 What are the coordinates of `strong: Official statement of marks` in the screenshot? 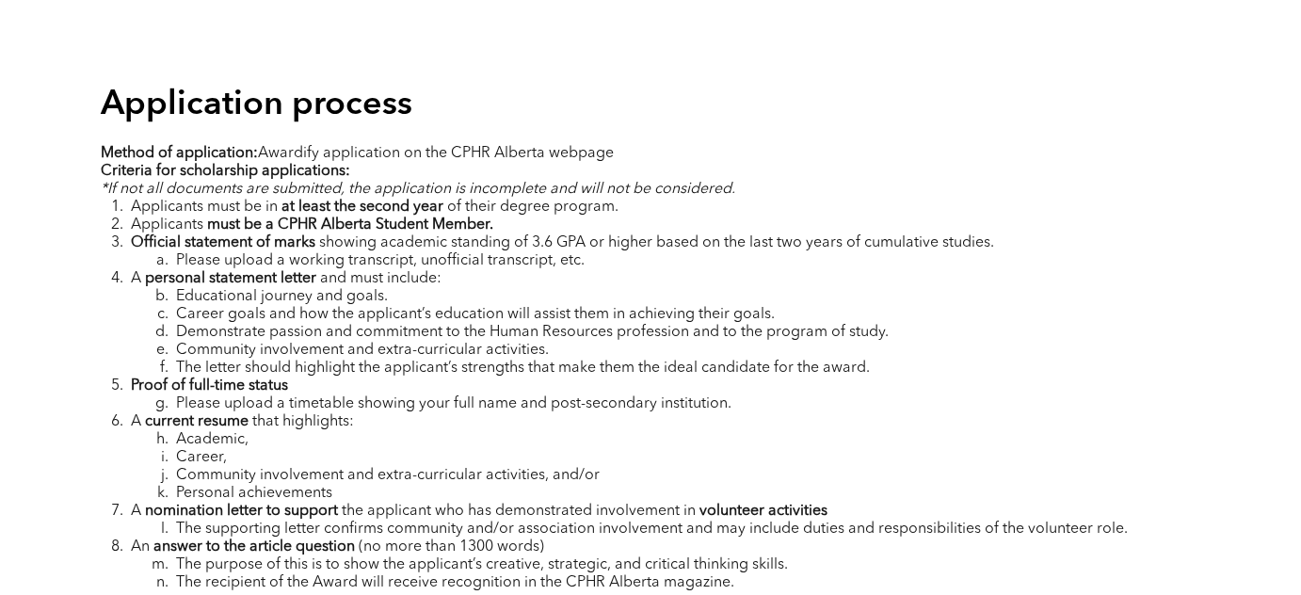 It's located at (223, 243).